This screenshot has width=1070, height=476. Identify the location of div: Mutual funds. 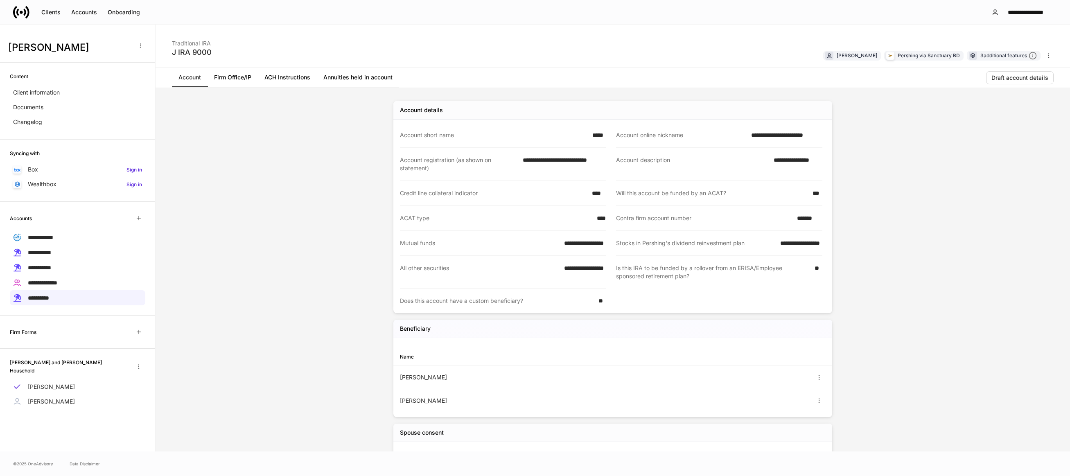
(479, 243).